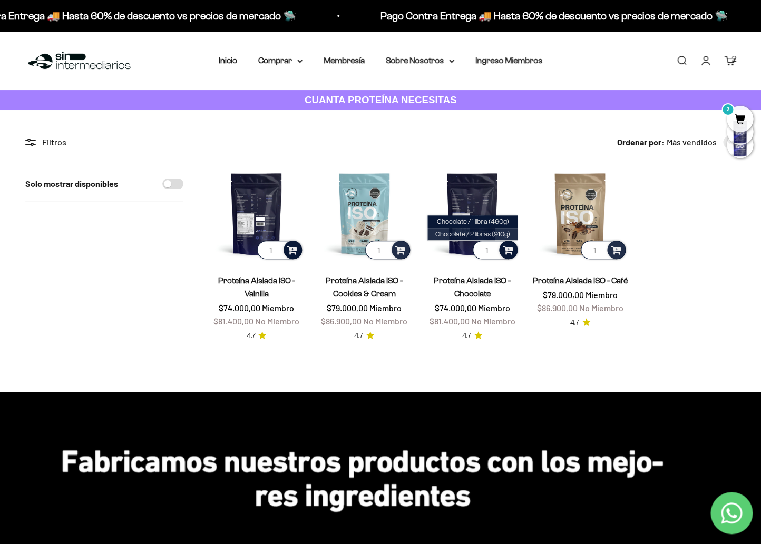 The width and height of the screenshot is (761, 544). Describe the element at coordinates (104, 142) in the screenshot. I see `div: Filtros` at that location.